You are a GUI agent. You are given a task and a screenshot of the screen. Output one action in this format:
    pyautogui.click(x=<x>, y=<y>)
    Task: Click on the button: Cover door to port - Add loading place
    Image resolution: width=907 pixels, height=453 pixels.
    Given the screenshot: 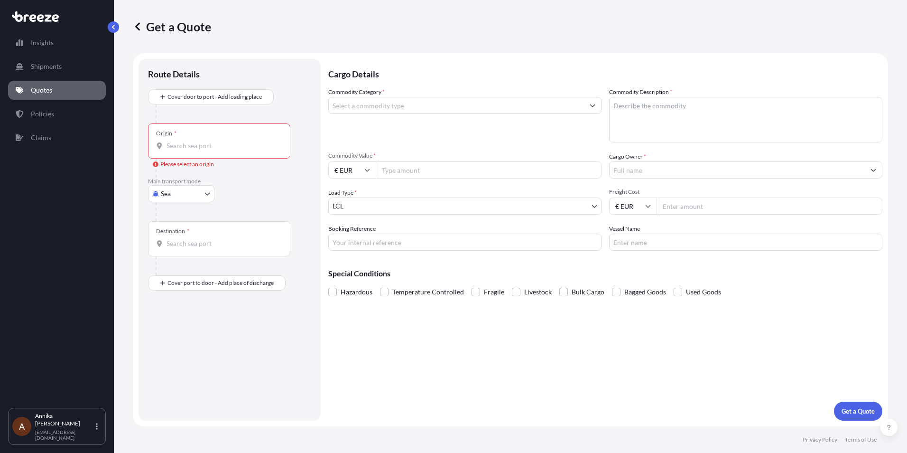 What is the action you would take?
    pyautogui.click(x=211, y=97)
    